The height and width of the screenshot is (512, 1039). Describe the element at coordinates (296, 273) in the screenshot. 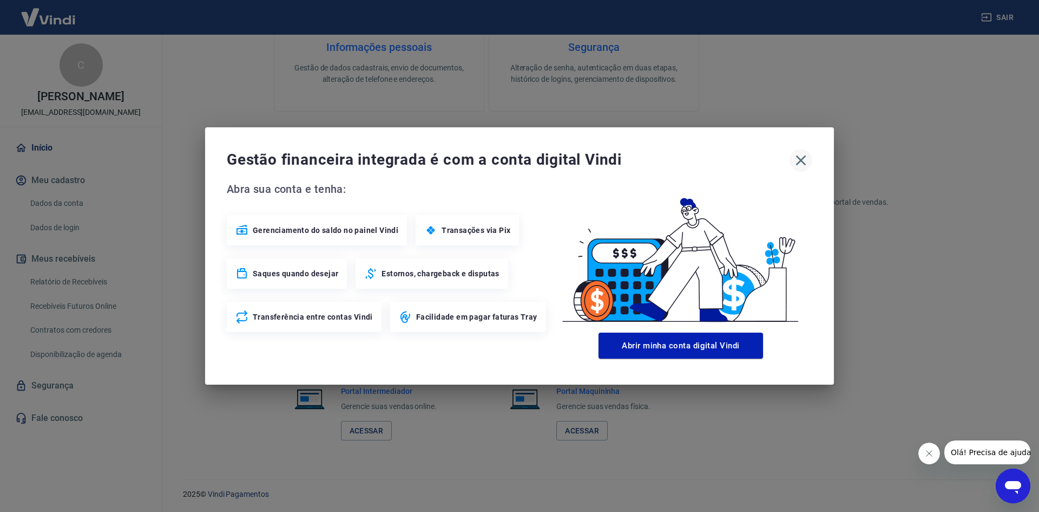

I see `span: Saques quando desejar` at that location.